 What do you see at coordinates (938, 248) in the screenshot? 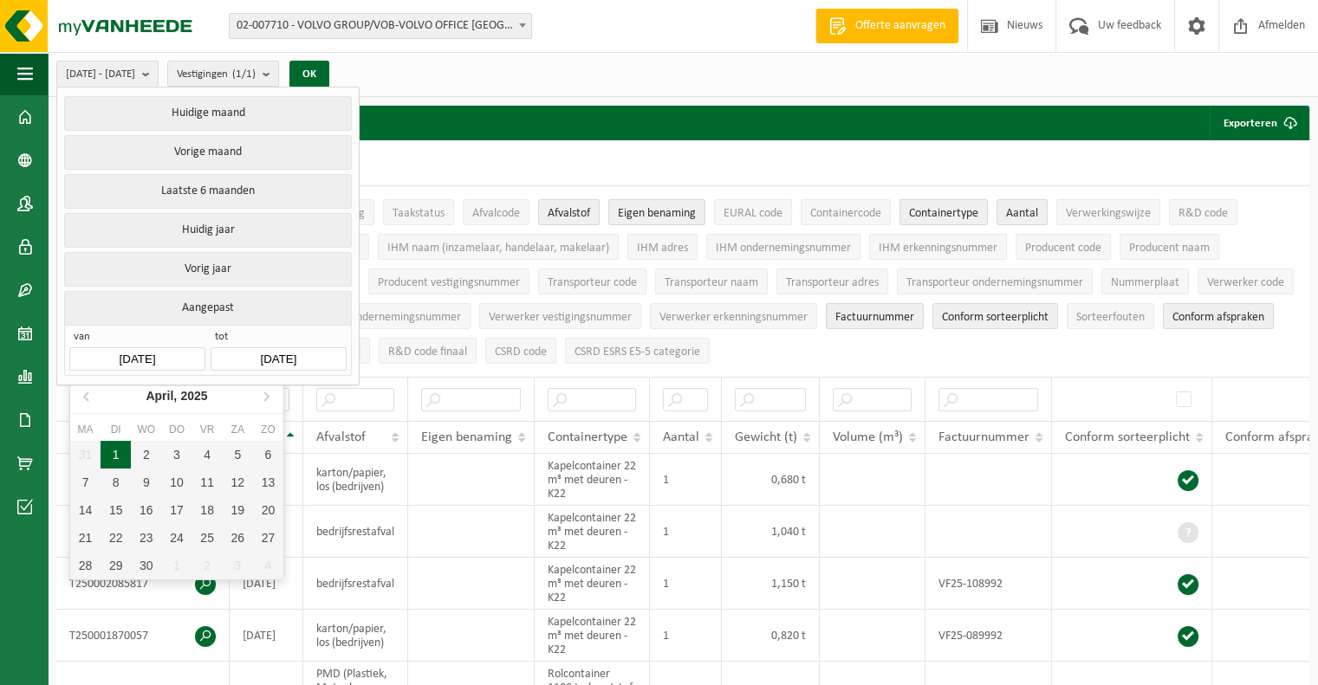
I see `span: IHM erkenningsnummer` at bounding box center [938, 248].